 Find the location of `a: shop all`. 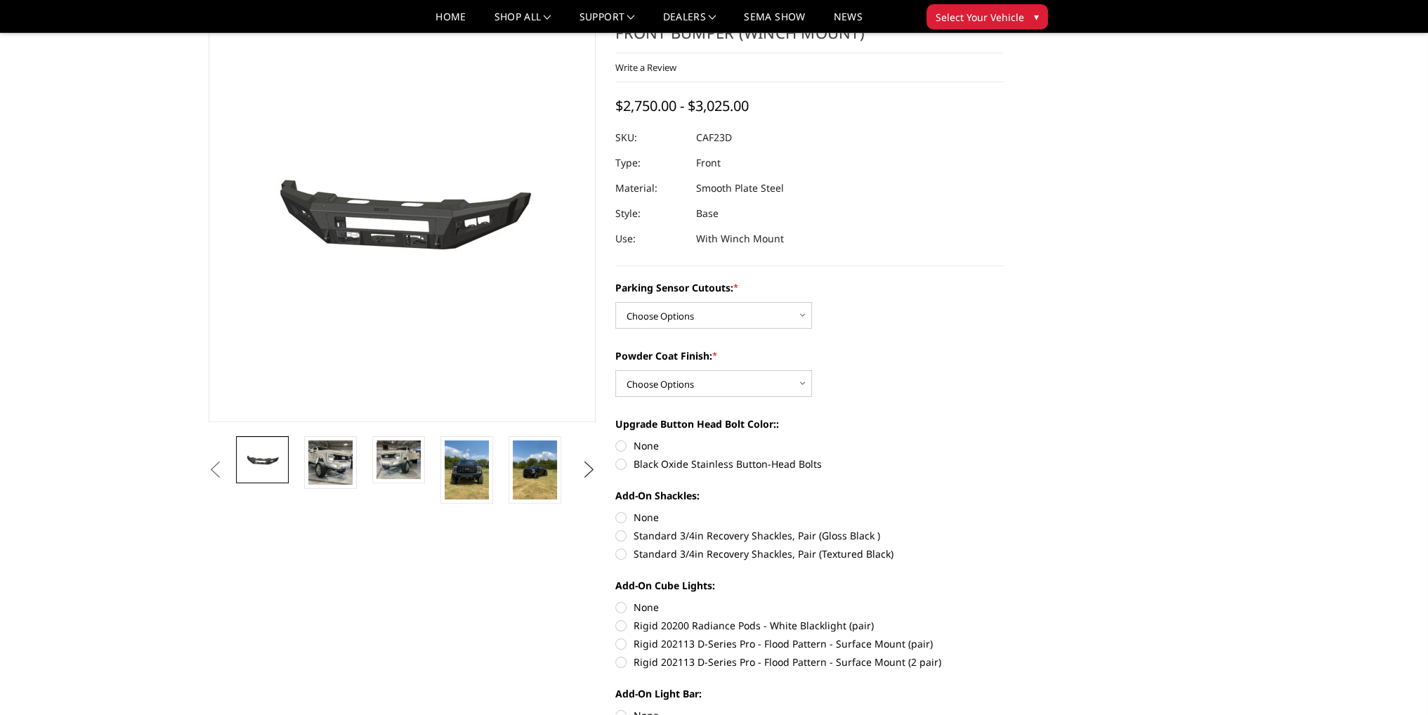

a: shop all is located at coordinates (523, 22).